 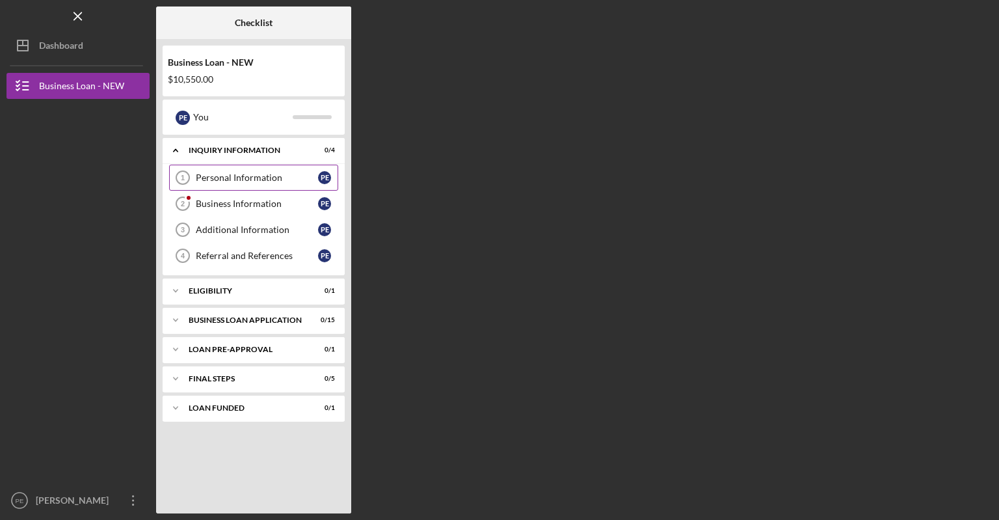 I want to click on div: Business Information, so click(x=257, y=204).